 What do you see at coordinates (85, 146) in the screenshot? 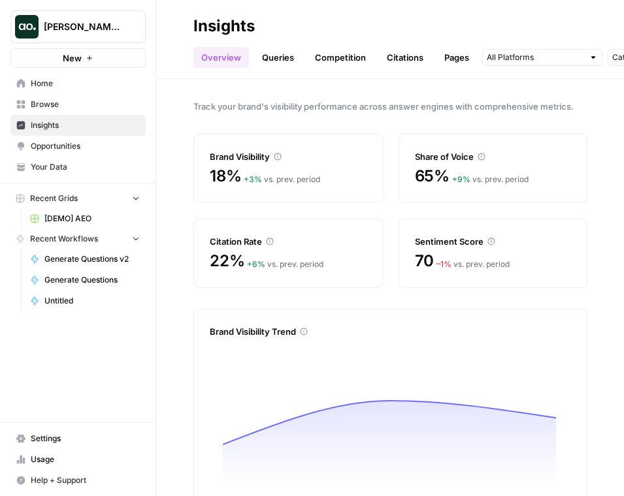
I see `span: Opportunities` at bounding box center [85, 146].